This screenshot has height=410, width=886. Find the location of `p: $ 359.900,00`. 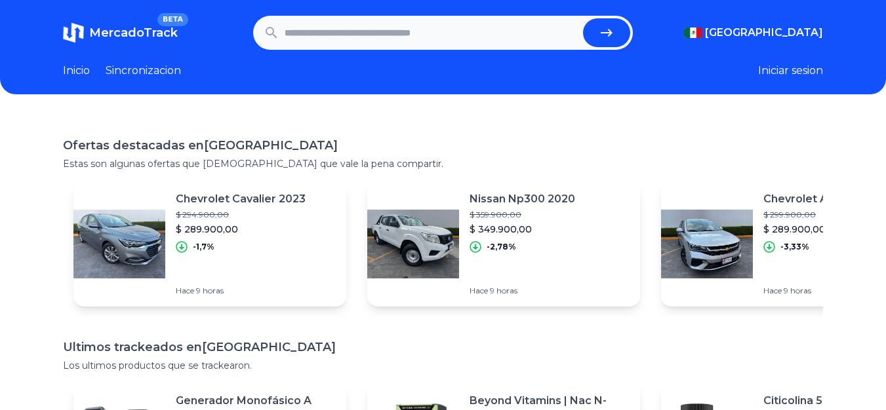

p: $ 359.900,00 is located at coordinates (522, 215).